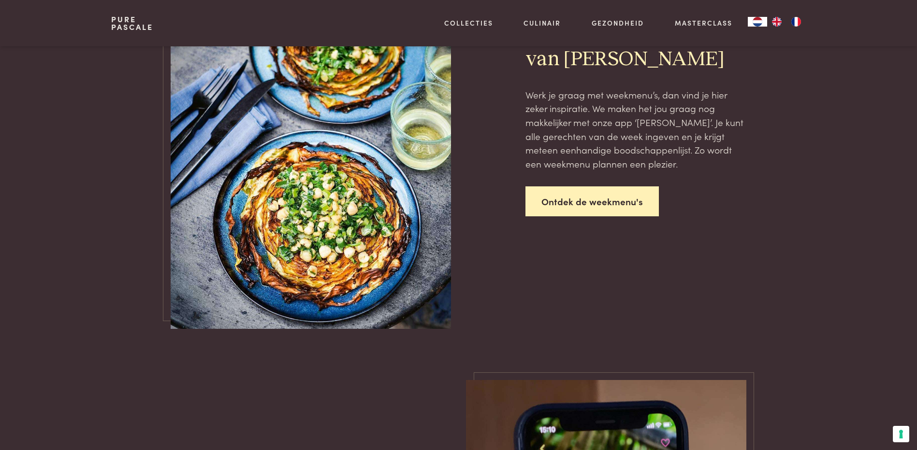  Describe the element at coordinates (468, 23) in the screenshot. I see `a: Collecties` at that location.